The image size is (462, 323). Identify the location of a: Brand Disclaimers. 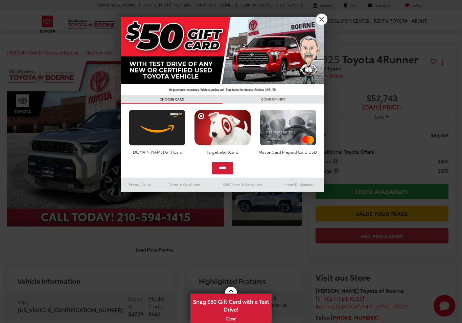
(299, 184).